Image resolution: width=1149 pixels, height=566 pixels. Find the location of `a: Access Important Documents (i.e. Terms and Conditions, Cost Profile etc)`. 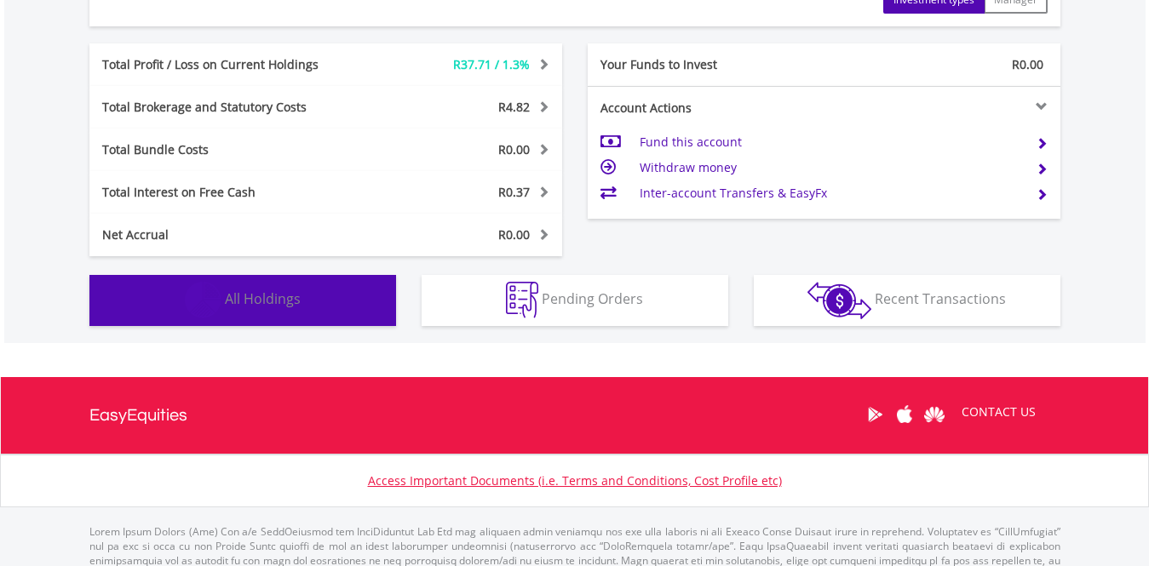

a: Access Important Documents (i.e. Terms and Conditions, Cost Profile etc) is located at coordinates (575, 480).